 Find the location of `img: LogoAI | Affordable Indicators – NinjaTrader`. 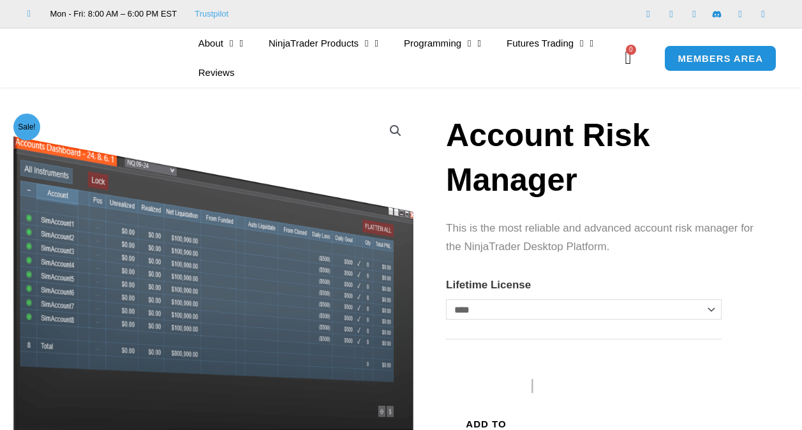

img: LogoAI | Affordable Indicators – NinjaTrader is located at coordinates (96, 58).